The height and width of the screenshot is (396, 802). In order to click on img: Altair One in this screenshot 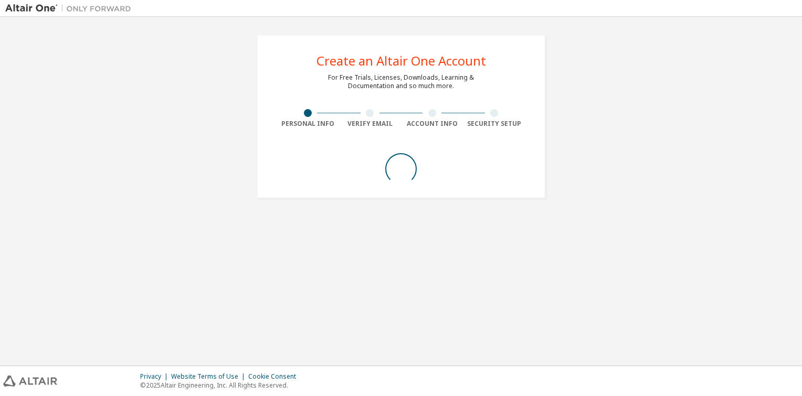, I will do `click(71, 8)`.